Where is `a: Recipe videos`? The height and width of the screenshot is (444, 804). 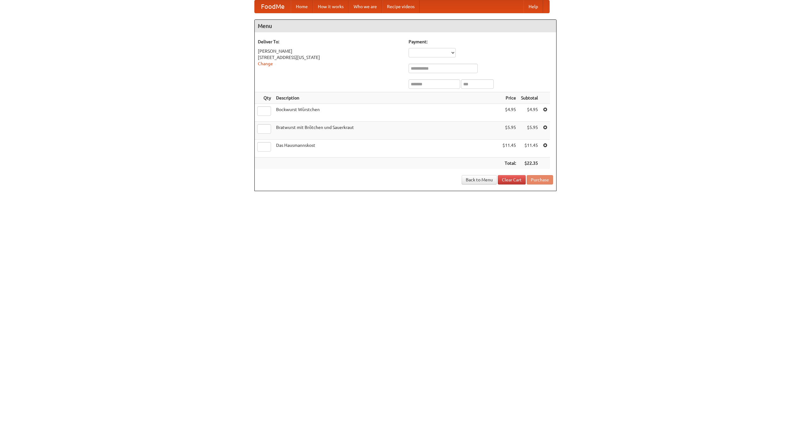 a: Recipe videos is located at coordinates (401, 7).